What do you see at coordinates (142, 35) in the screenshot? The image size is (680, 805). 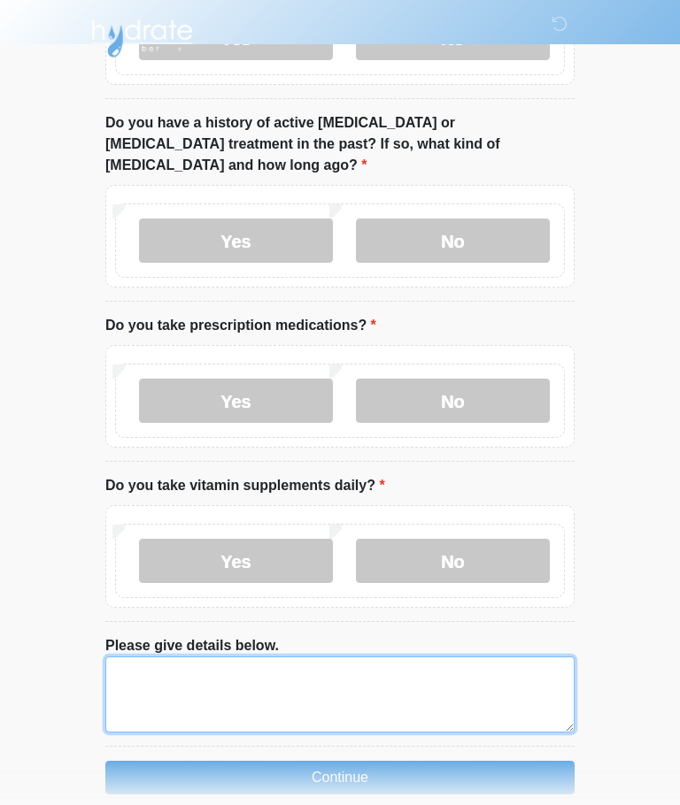 I see `img: Hydrate IV Bar - Arcadia Logo` at bounding box center [142, 35].